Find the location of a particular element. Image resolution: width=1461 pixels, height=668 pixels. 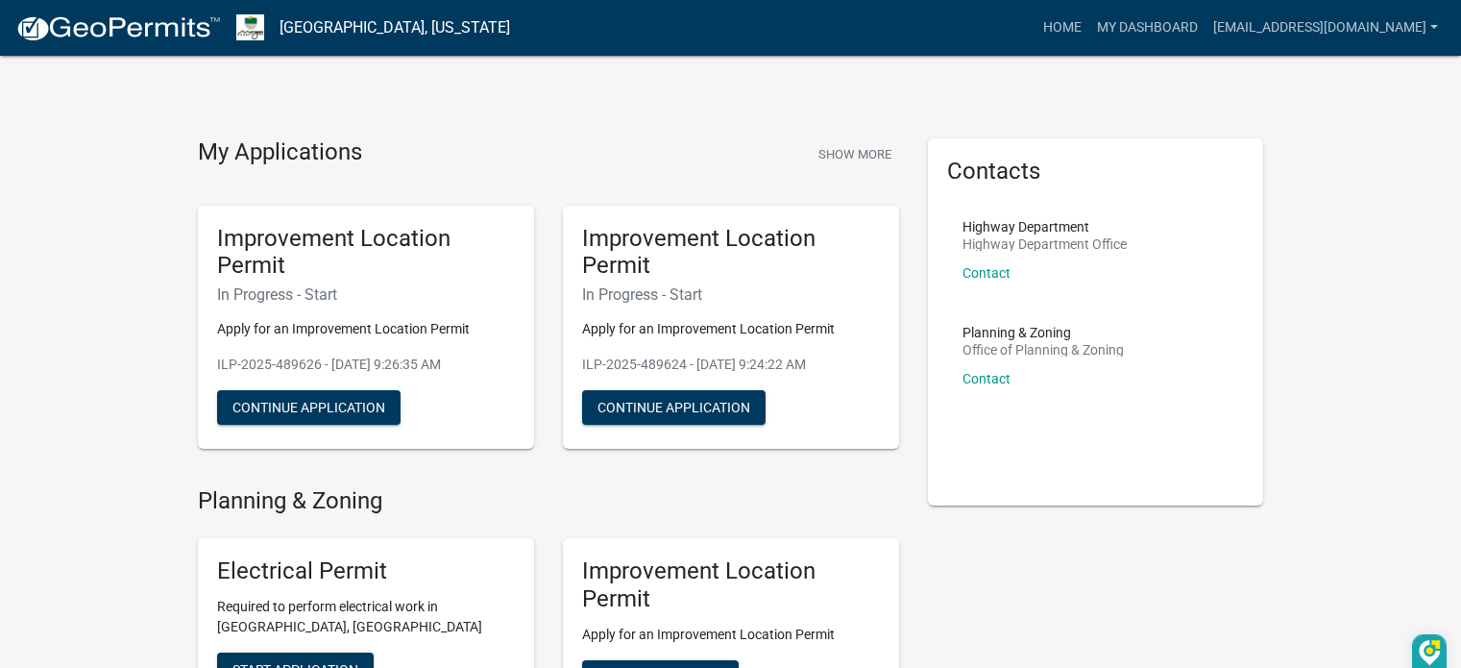

h5: Contacts is located at coordinates (1096, 171).